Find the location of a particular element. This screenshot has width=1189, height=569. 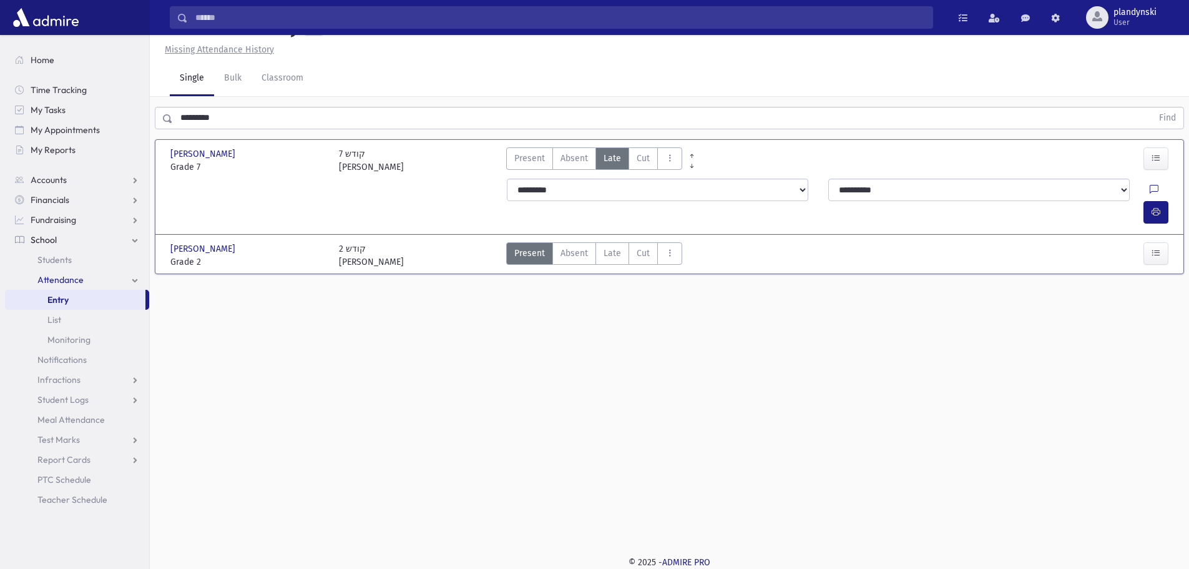

a: Student Logs is located at coordinates (77, 399).